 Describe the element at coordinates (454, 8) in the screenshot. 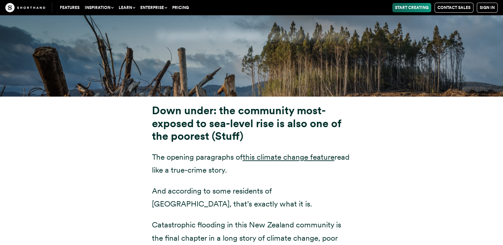

I see `a: Contact Sales` at that location.